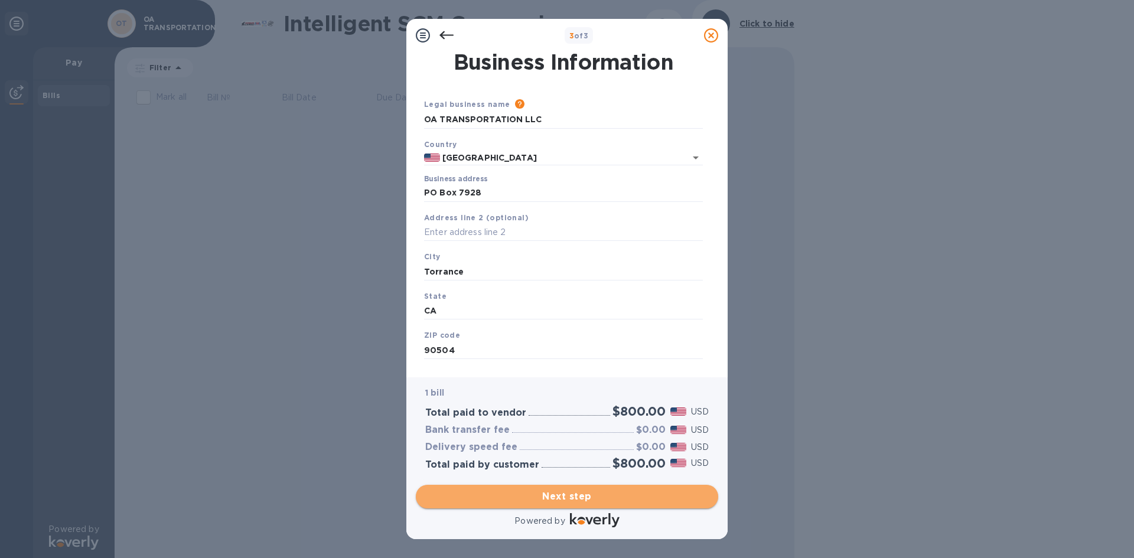  Describe the element at coordinates (563, 233) in the screenshot. I see `input: Enter address line 2` at that location.